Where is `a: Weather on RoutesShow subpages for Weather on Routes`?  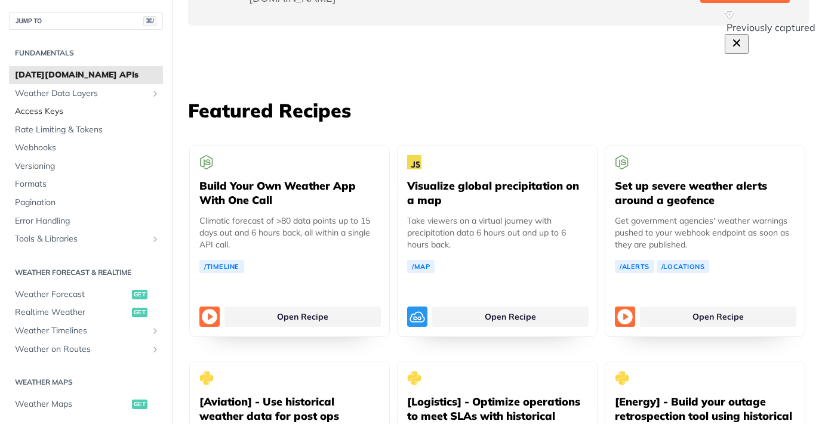 a: Weather on RoutesShow subpages for Weather on Routes is located at coordinates (86, 350).